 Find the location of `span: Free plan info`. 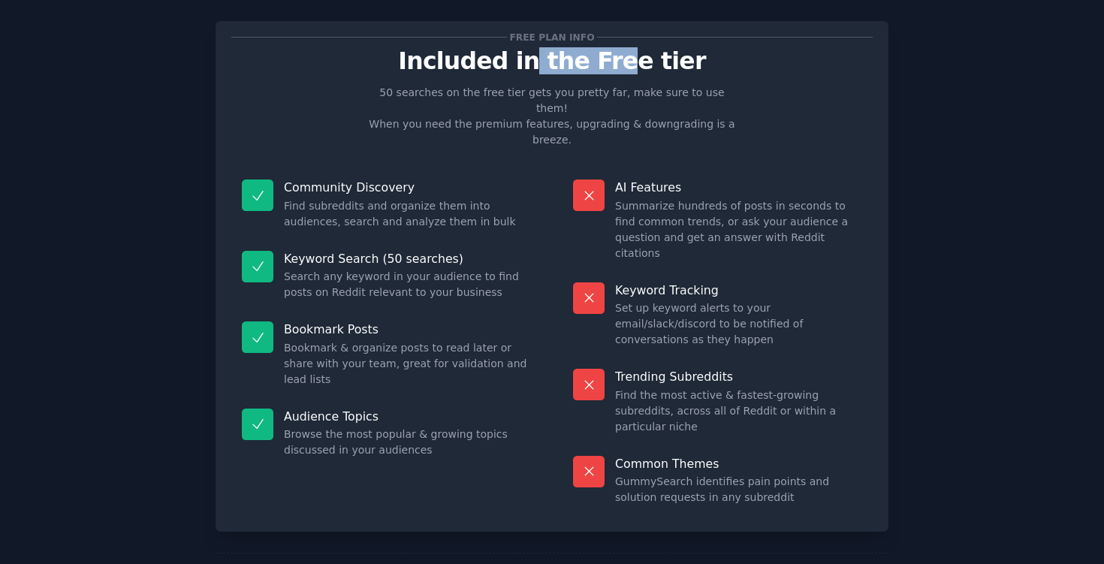

span: Free plan info is located at coordinates (552, 37).